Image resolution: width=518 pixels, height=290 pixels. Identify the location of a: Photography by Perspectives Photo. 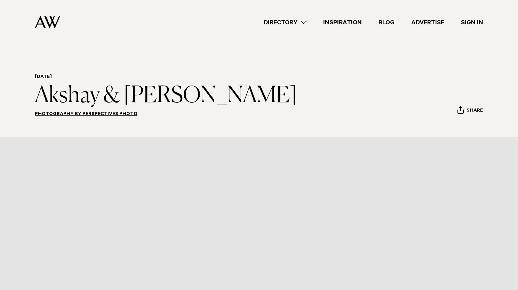
(86, 115).